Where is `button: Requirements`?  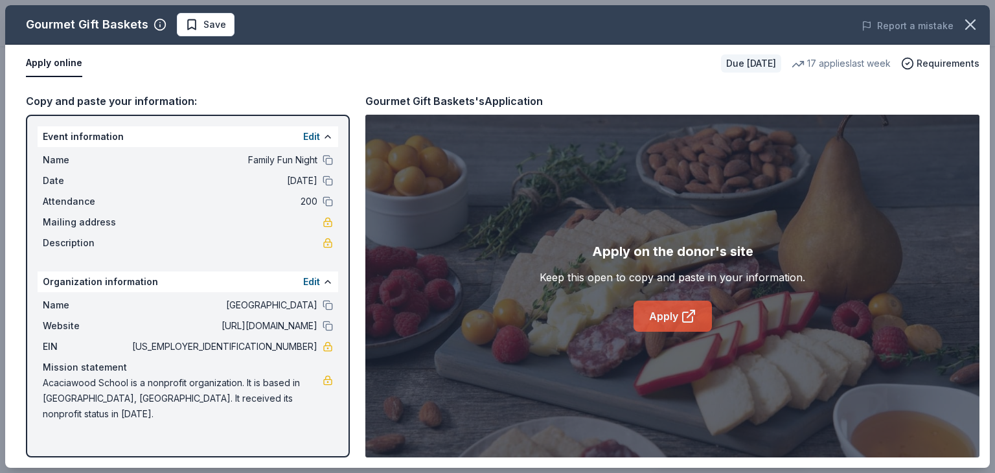 button: Requirements is located at coordinates (940, 63).